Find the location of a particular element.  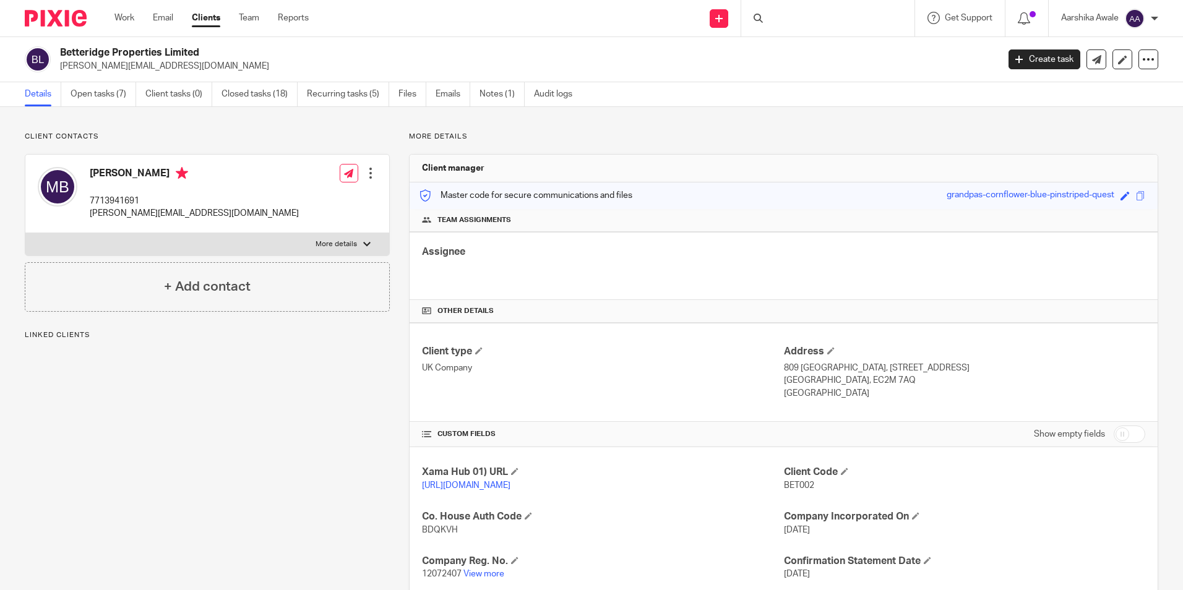

h4: CUSTOM FIELDS is located at coordinates (603, 434).